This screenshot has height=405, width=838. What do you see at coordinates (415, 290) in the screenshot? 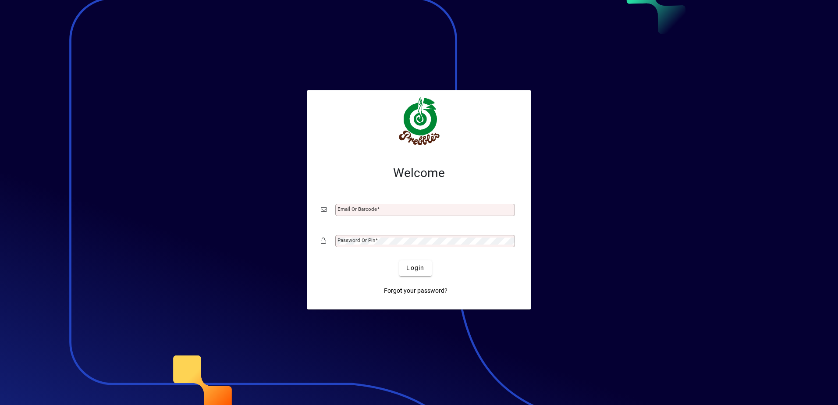
I see `span: Forgot your password?` at bounding box center [415, 290].